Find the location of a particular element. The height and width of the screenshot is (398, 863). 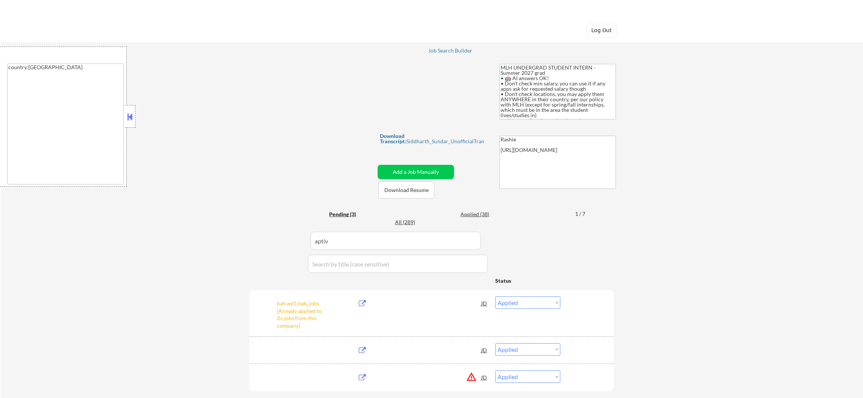

div: Status is located at coordinates (528, 281).